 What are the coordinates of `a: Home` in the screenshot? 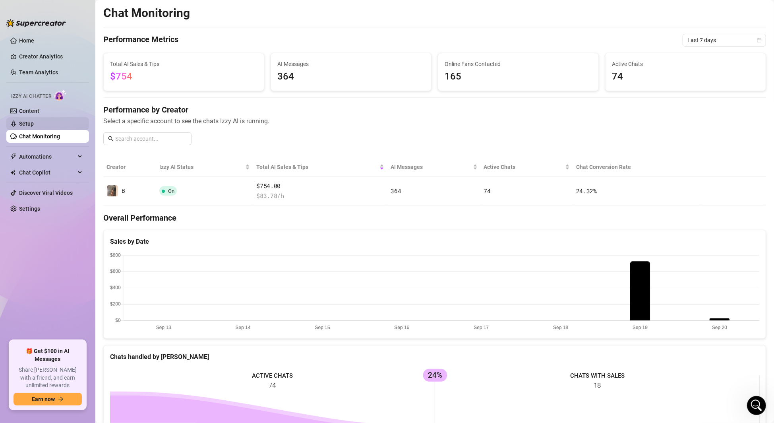 It's located at (27, 41).